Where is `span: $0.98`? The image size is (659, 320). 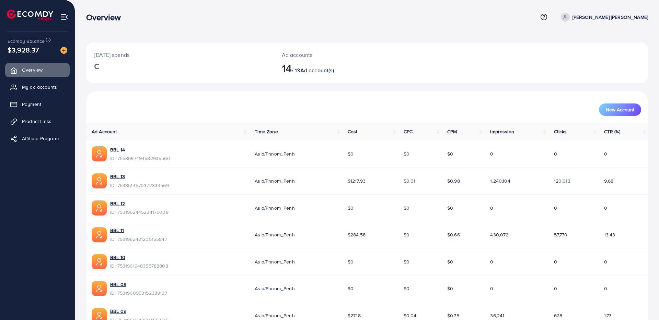
span: $0.98 is located at coordinates (453, 181).